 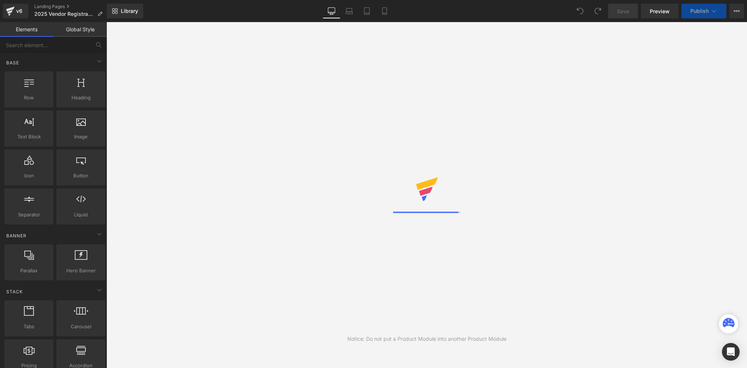 What do you see at coordinates (660, 11) in the screenshot?
I see `a: Preview` at bounding box center [660, 11].